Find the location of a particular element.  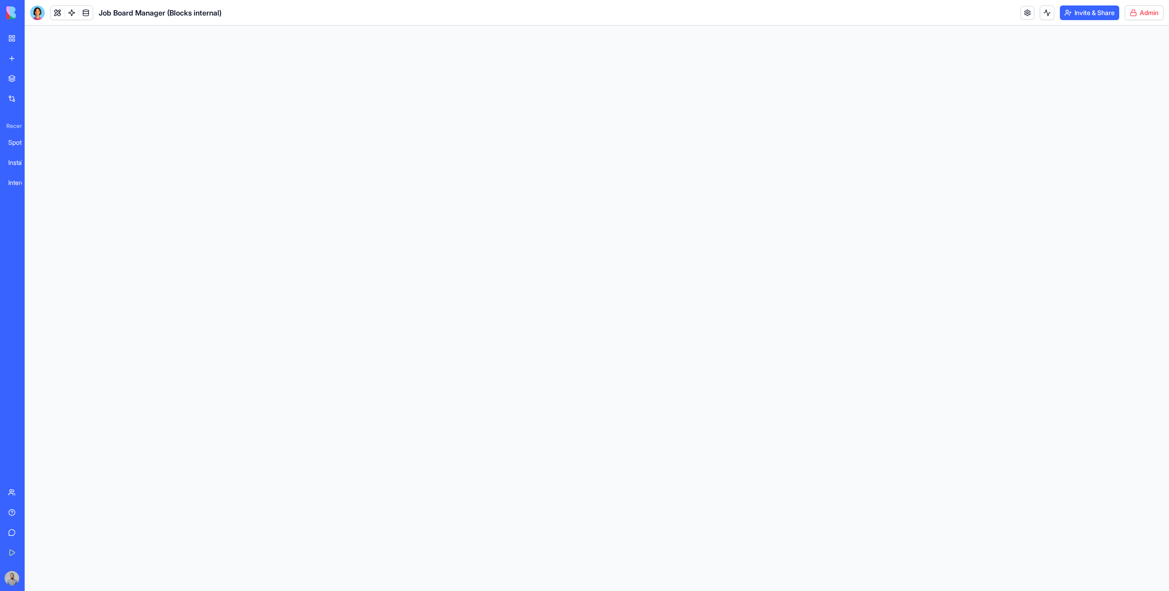

span: Recent is located at coordinates (12, 126).